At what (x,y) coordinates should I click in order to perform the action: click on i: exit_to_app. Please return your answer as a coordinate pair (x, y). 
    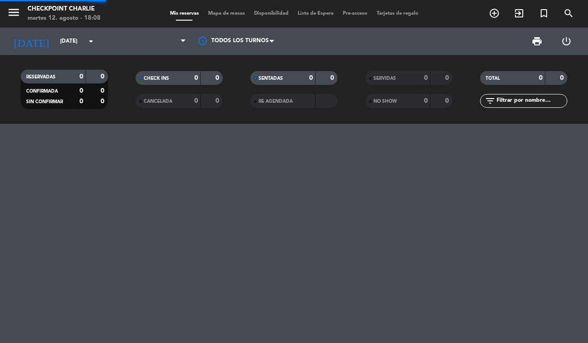
    Looking at the image, I should click on (519, 13).